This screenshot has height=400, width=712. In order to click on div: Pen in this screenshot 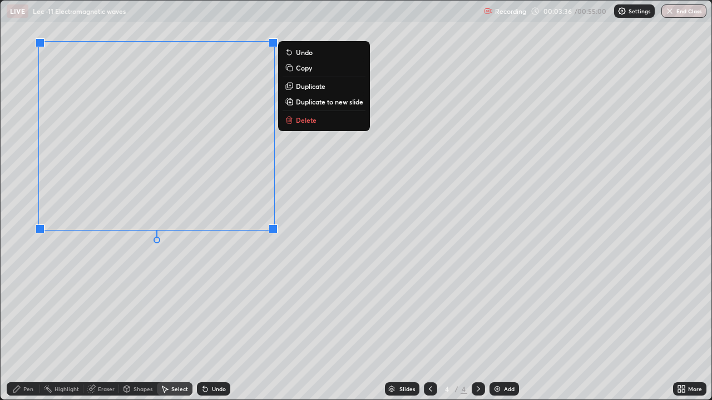, I will do `click(28, 389)`.